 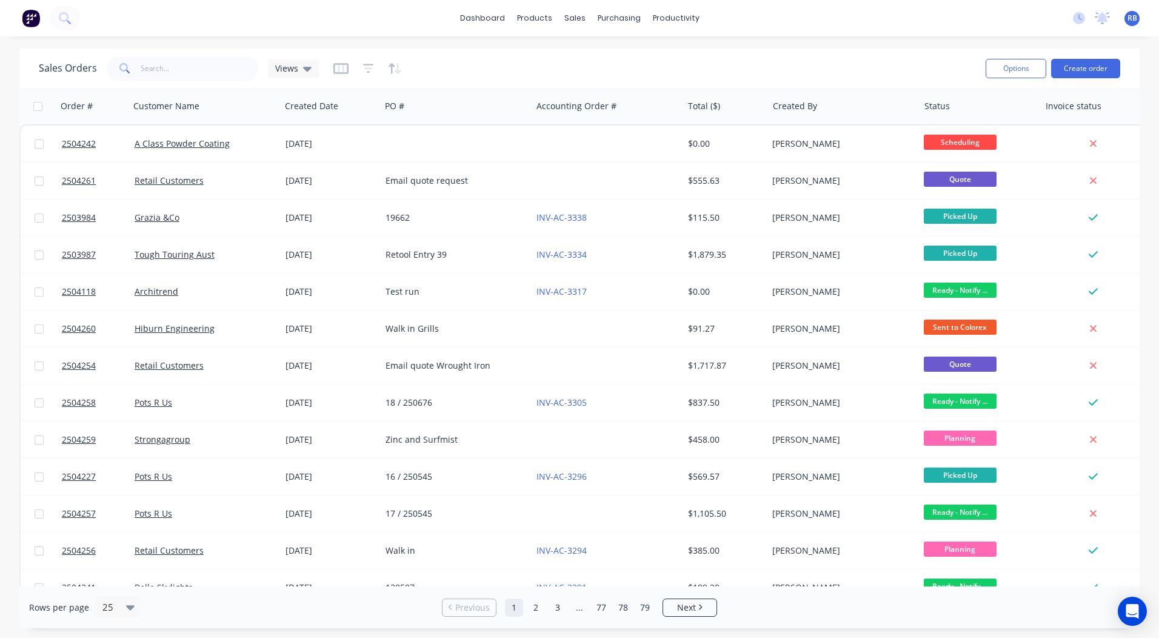 I want to click on div: Open Intercom Messenger, so click(x=1132, y=611).